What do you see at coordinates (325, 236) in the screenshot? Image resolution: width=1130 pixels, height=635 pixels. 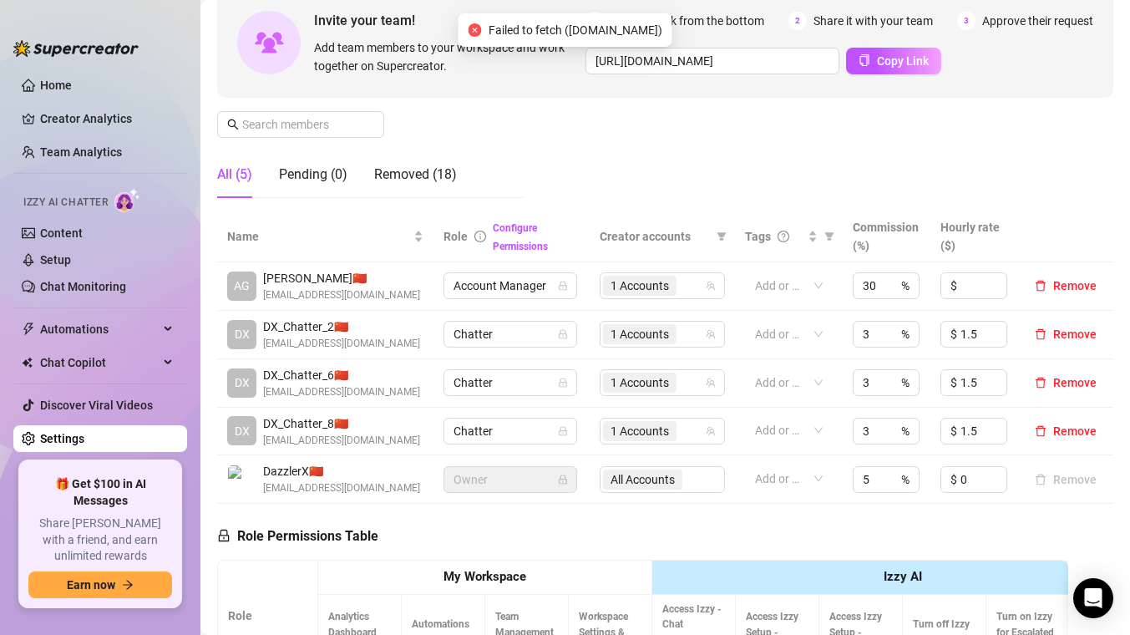 I see `th: Name` at bounding box center [325, 236].